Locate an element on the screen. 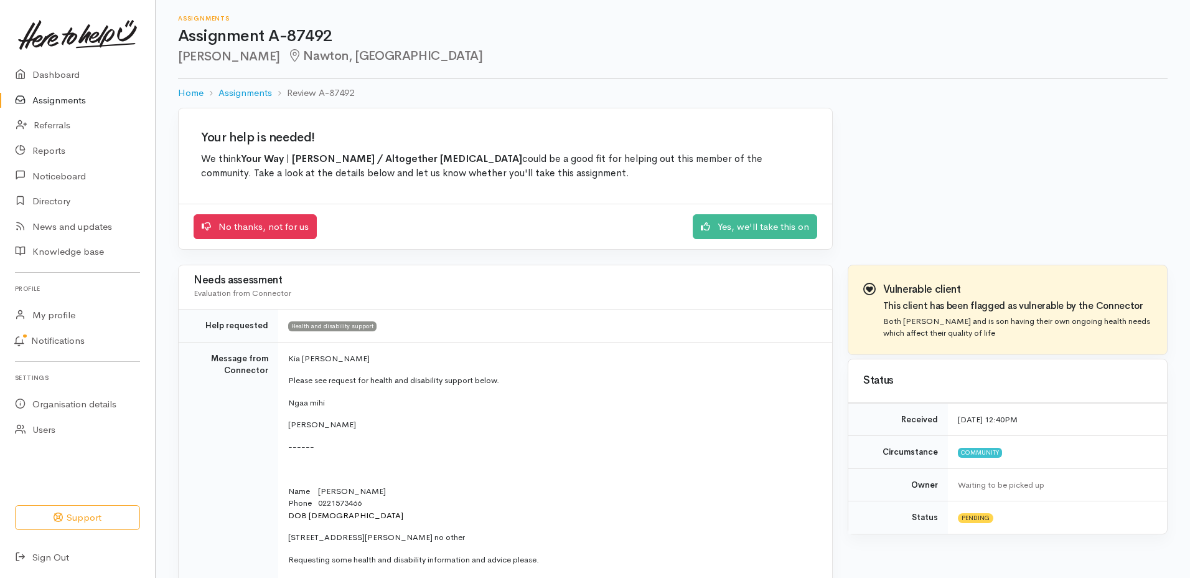  p: Ngaa mihi is located at coordinates (553, 403).